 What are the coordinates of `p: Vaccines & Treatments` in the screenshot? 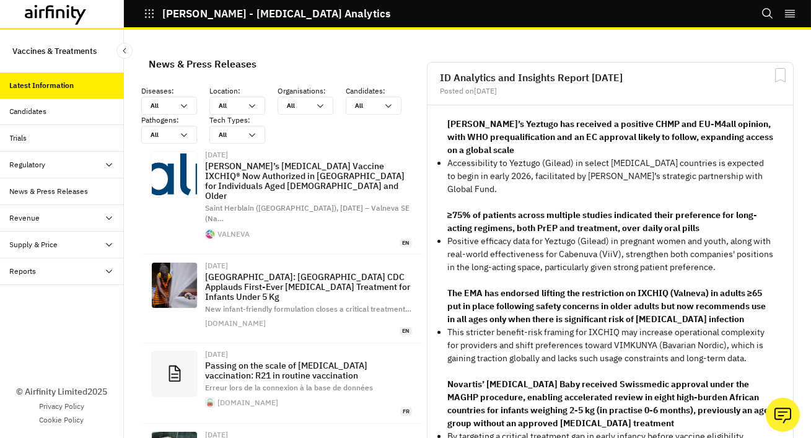 It's located at (54, 51).